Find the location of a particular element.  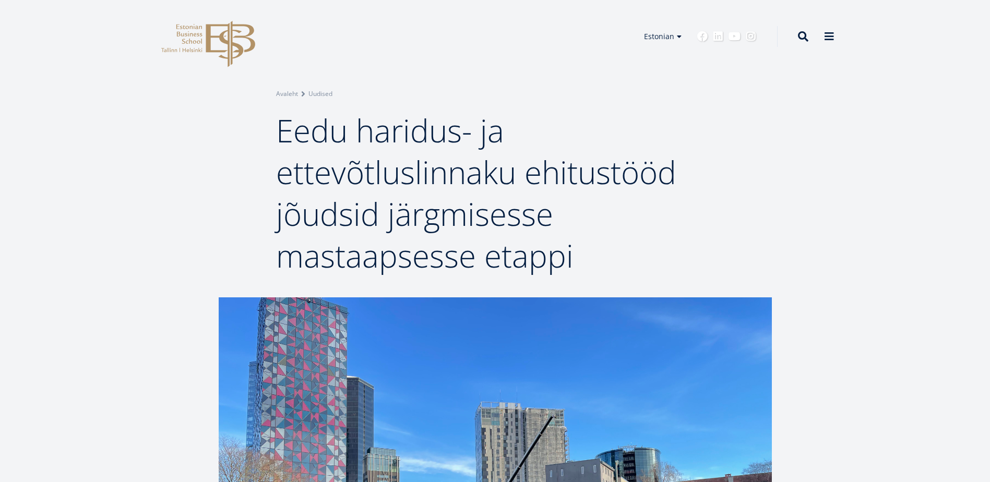

a: Linkedin is located at coordinates (718, 37).